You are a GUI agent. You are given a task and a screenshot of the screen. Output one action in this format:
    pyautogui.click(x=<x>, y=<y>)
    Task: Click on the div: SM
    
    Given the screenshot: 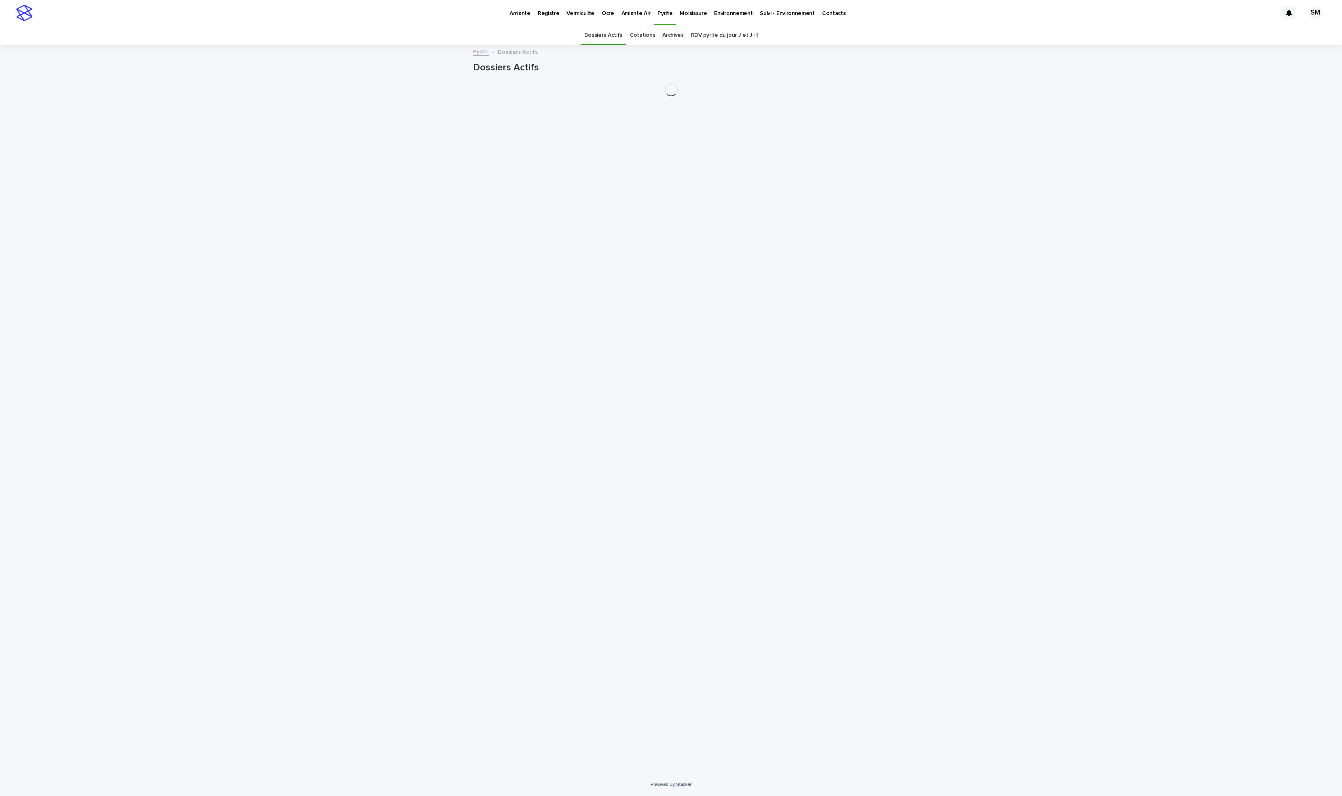 What is the action you would take?
    pyautogui.click(x=1315, y=13)
    